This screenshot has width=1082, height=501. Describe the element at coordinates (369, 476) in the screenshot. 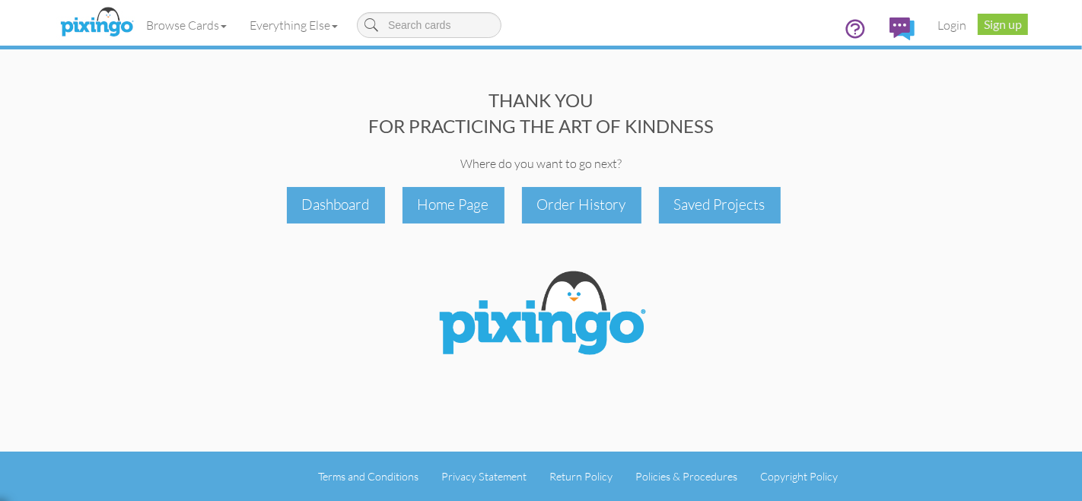

I see `a: Terms and Conditions` at that location.